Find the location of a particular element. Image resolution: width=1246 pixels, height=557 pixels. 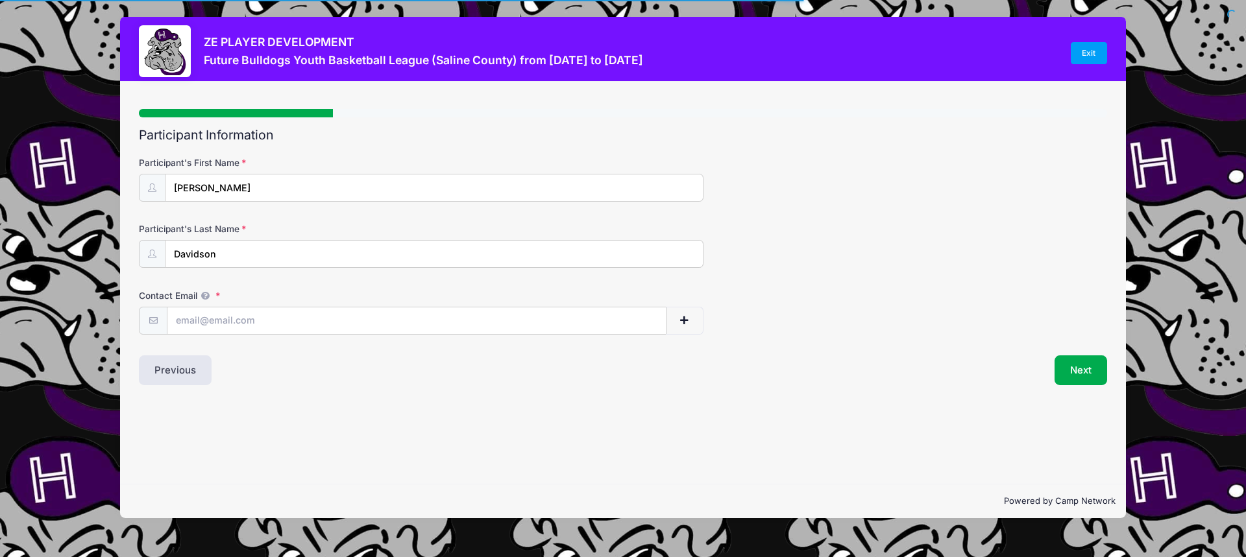

label: Contact Email is located at coordinates (300, 296).